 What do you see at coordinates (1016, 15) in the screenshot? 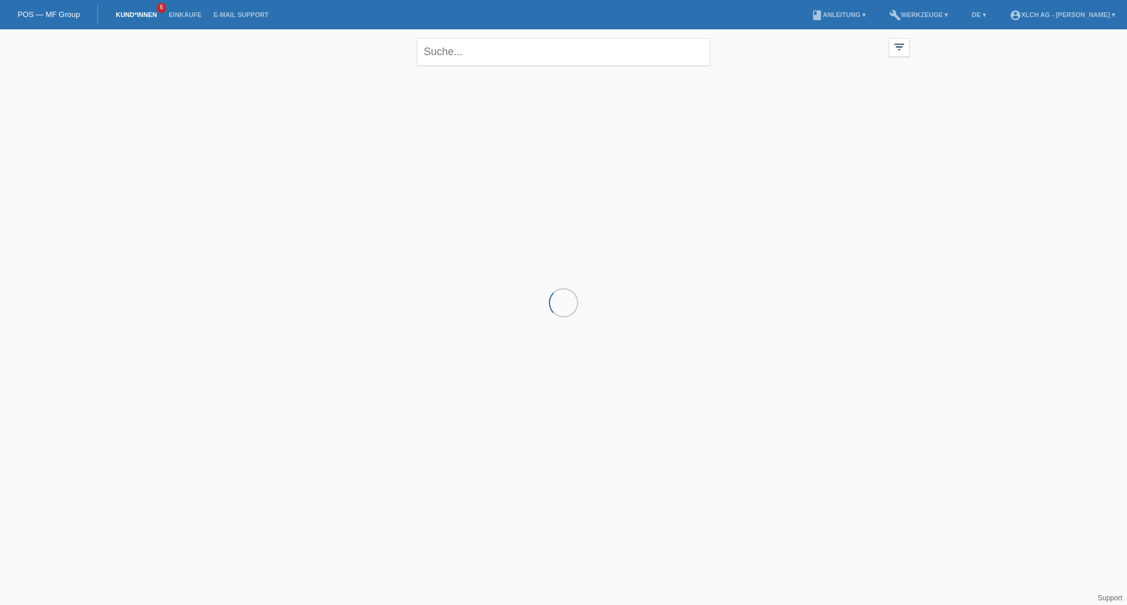
I see `i: account_circle` at bounding box center [1016, 15].